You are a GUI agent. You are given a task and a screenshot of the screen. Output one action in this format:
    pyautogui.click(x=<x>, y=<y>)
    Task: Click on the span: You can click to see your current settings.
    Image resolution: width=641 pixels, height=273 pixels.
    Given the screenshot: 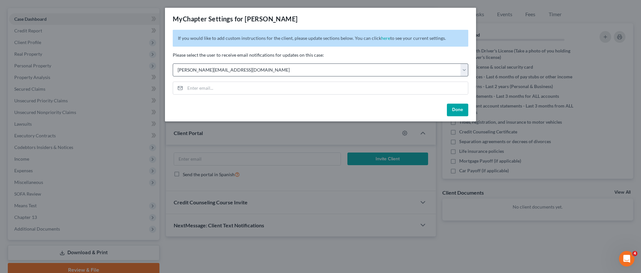 What is the action you would take?
    pyautogui.click(x=400, y=38)
    